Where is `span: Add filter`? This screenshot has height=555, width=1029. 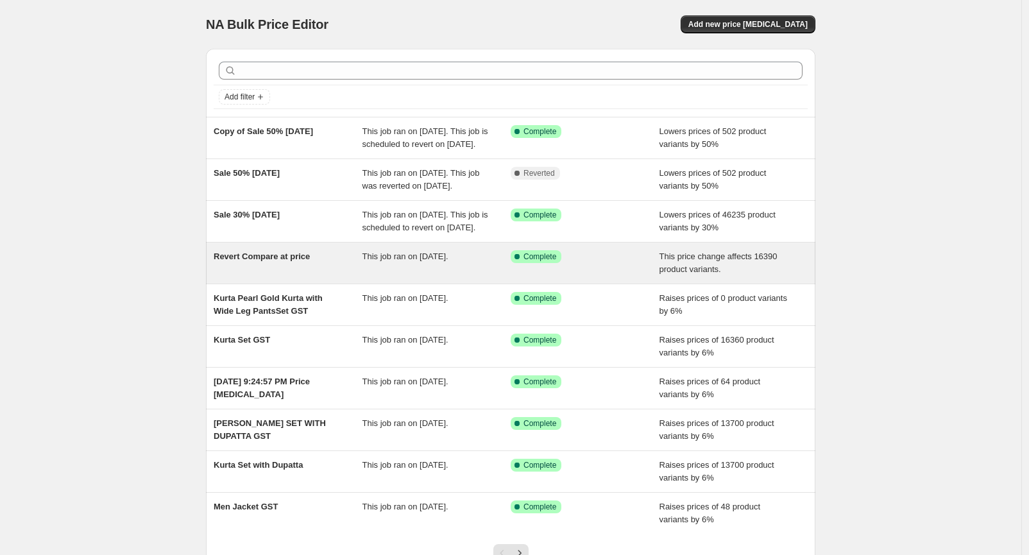
span: Add filter is located at coordinates (239, 97).